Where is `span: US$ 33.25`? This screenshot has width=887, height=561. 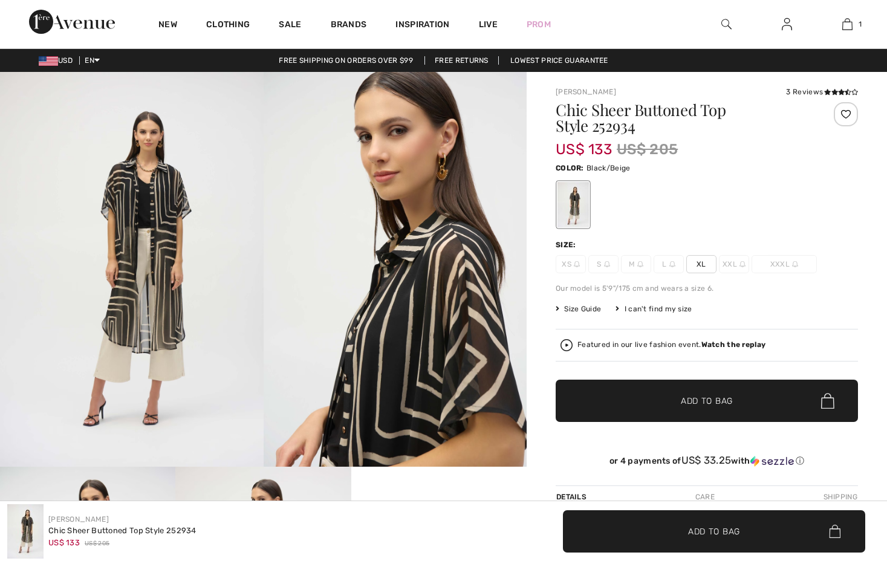
span: US$ 33.25 is located at coordinates (706, 460).